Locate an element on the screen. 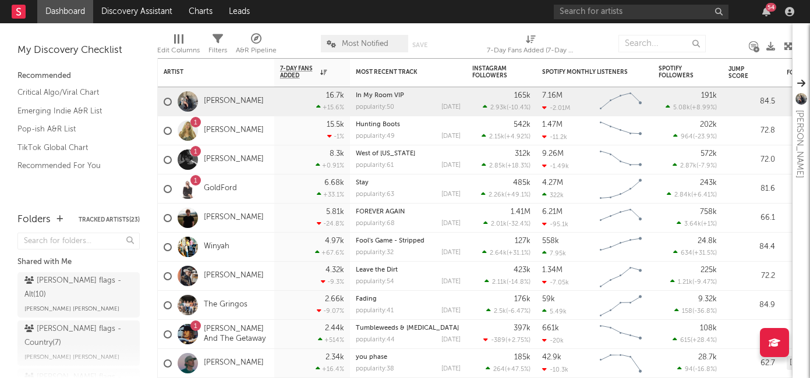 The height and width of the screenshot is (378, 810). div: Fading is located at coordinates (408, 299).